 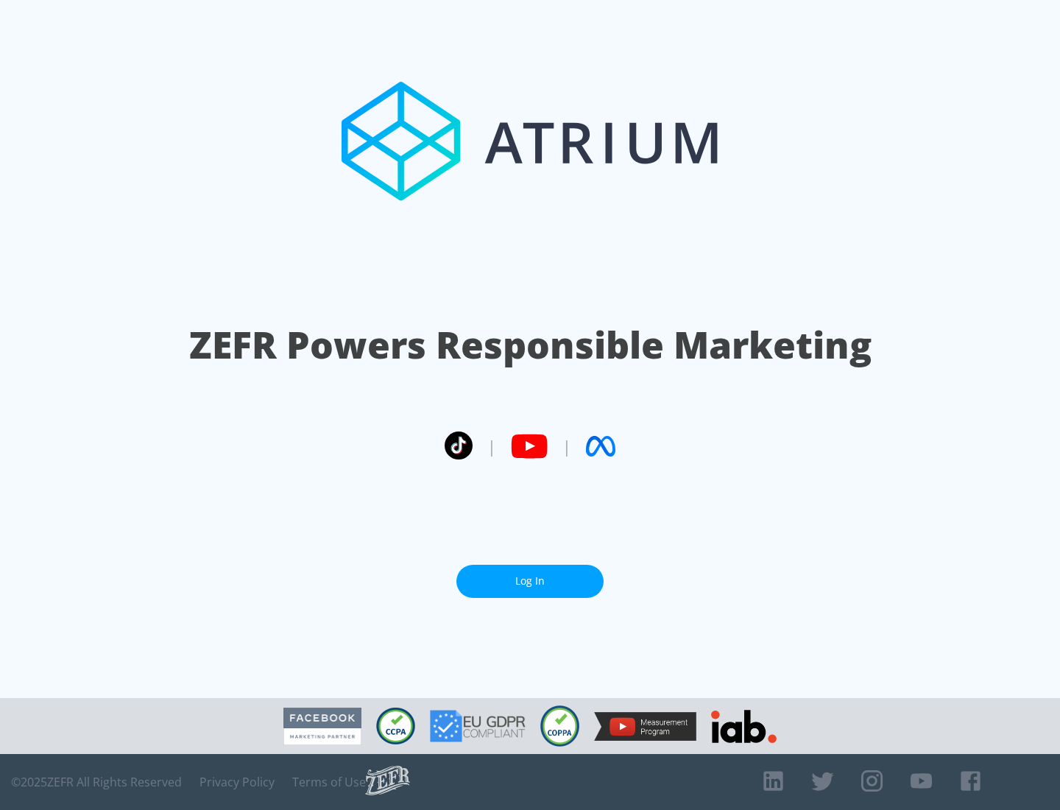 I want to click on img: IAB, so click(x=744, y=726).